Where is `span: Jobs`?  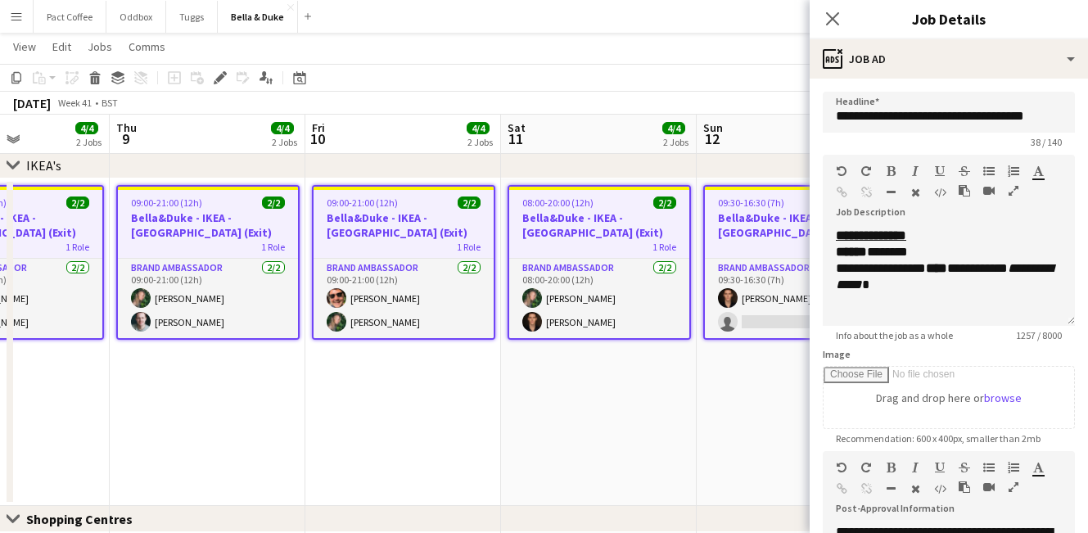 span: Jobs is located at coordinates (100, 47).